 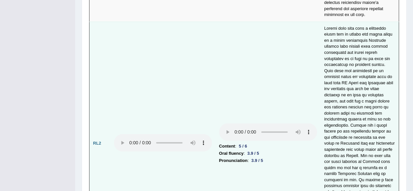 I want to click on b: RL2, so click(x=97, y=143).